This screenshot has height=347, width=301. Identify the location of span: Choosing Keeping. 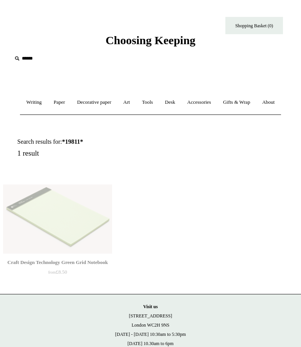
(150, 40).